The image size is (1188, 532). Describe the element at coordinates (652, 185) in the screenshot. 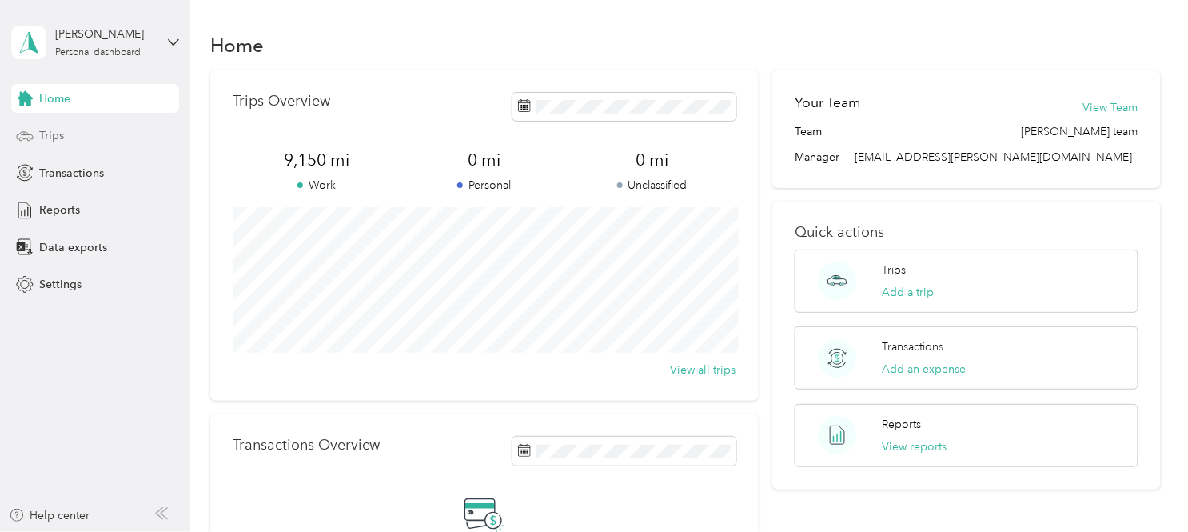

I see `p: Unclassified` at that location.